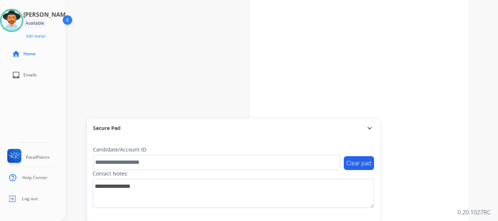 Image resolution: width=498 pixels, height=221 pixels. What do you see at coordinates (474, 213) in the screenshot?
I see `p: 0.20.1027RC` at bounding box center [474, 213].